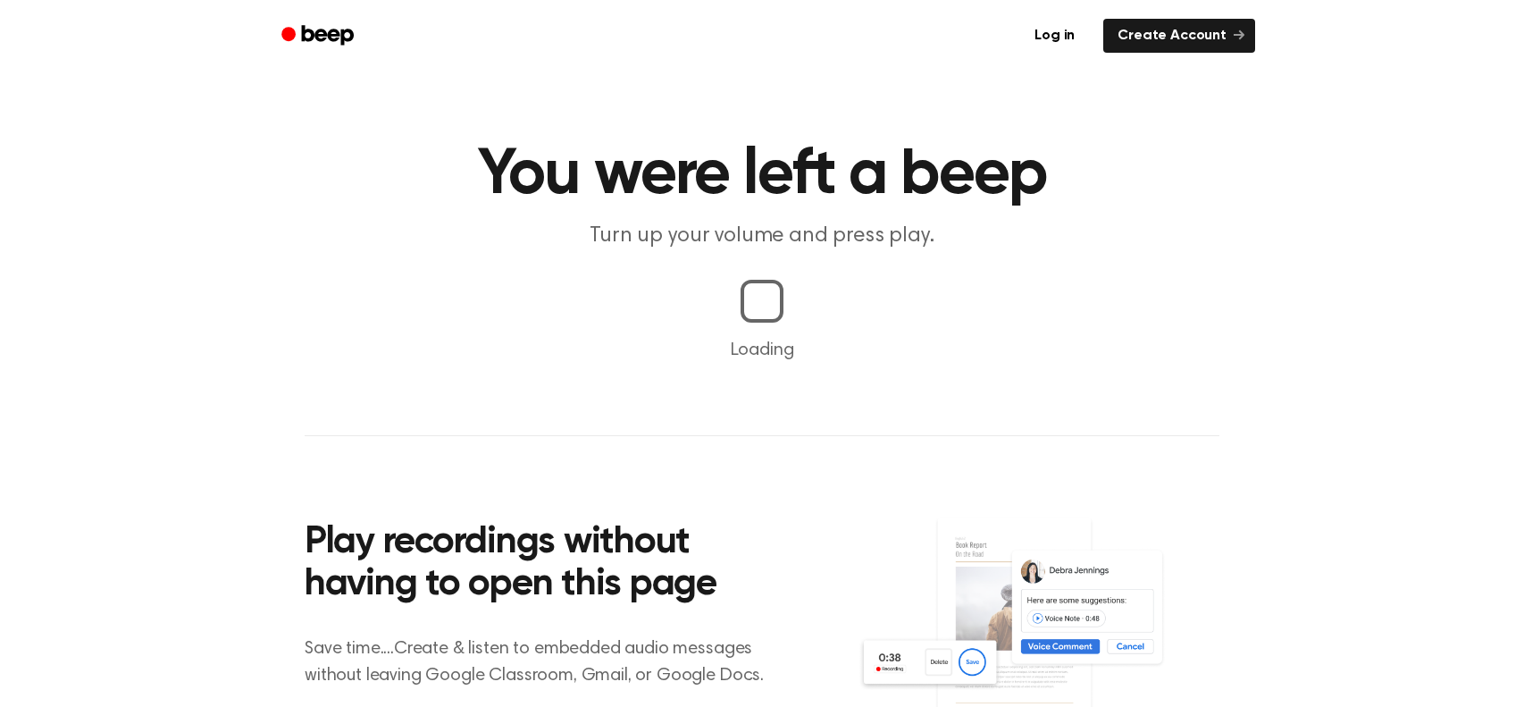 Image resolution: width=1524 pixels, height=707 pixels. Describe the element at coordinates (762, 175) in the screenshot. I see `h1: You were left a beep` at that location.